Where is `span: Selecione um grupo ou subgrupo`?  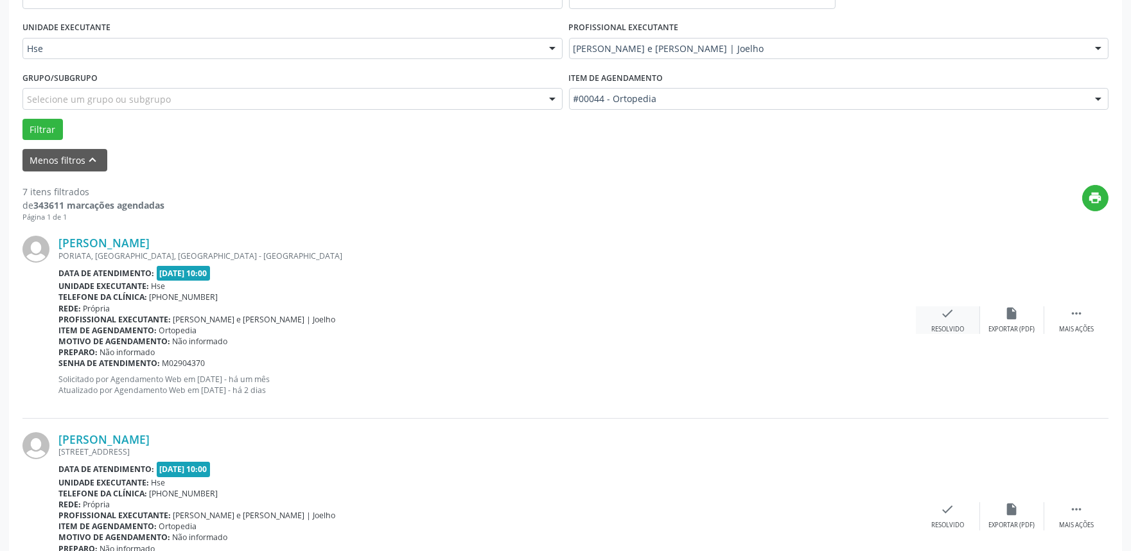 span: Selecione um grupo ou subgrupo is located at coordinates (99, 99).